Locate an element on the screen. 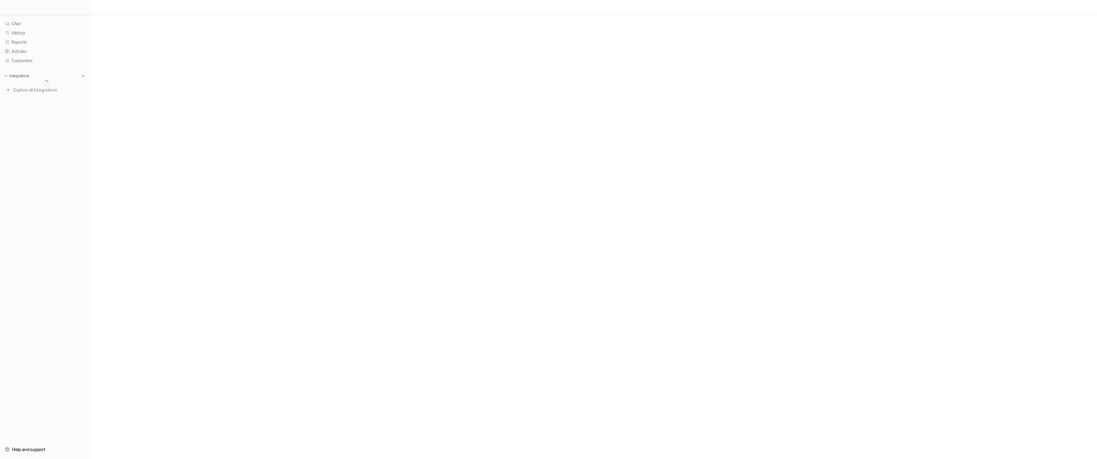 The height and width of the screenshot is (459, 1097). a: Customize is located at coordinates (46, 61).